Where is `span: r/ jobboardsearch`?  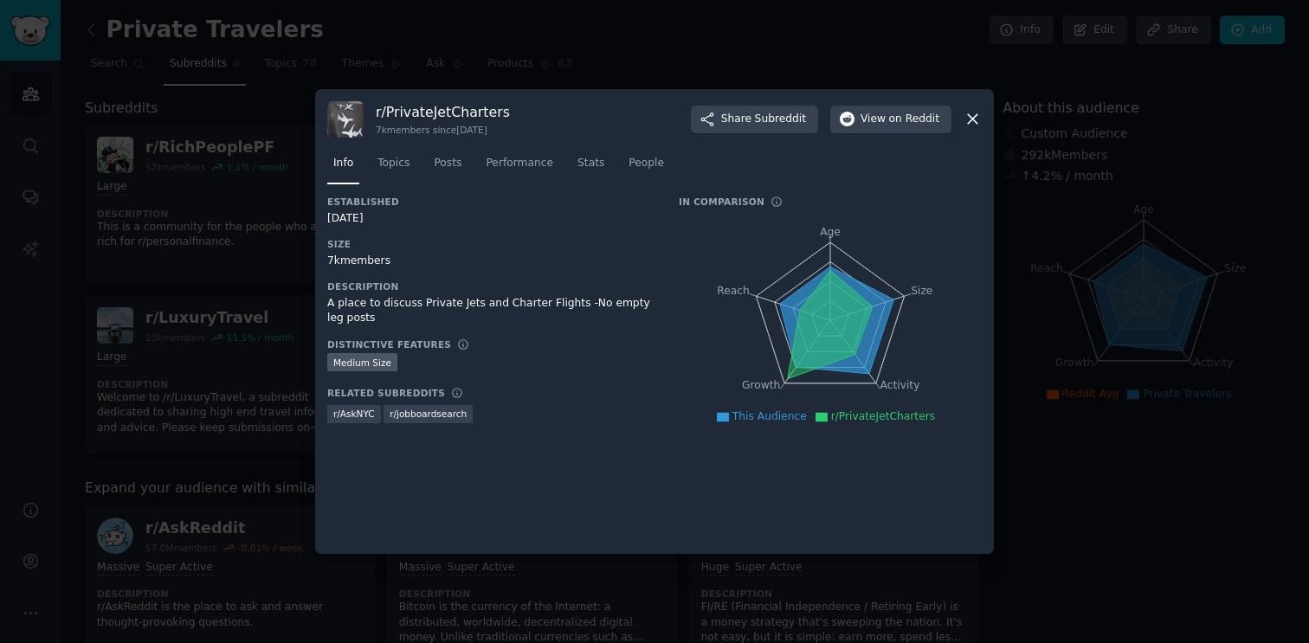 span: r/ jobboardsearch is located at coordinates (428, 414).